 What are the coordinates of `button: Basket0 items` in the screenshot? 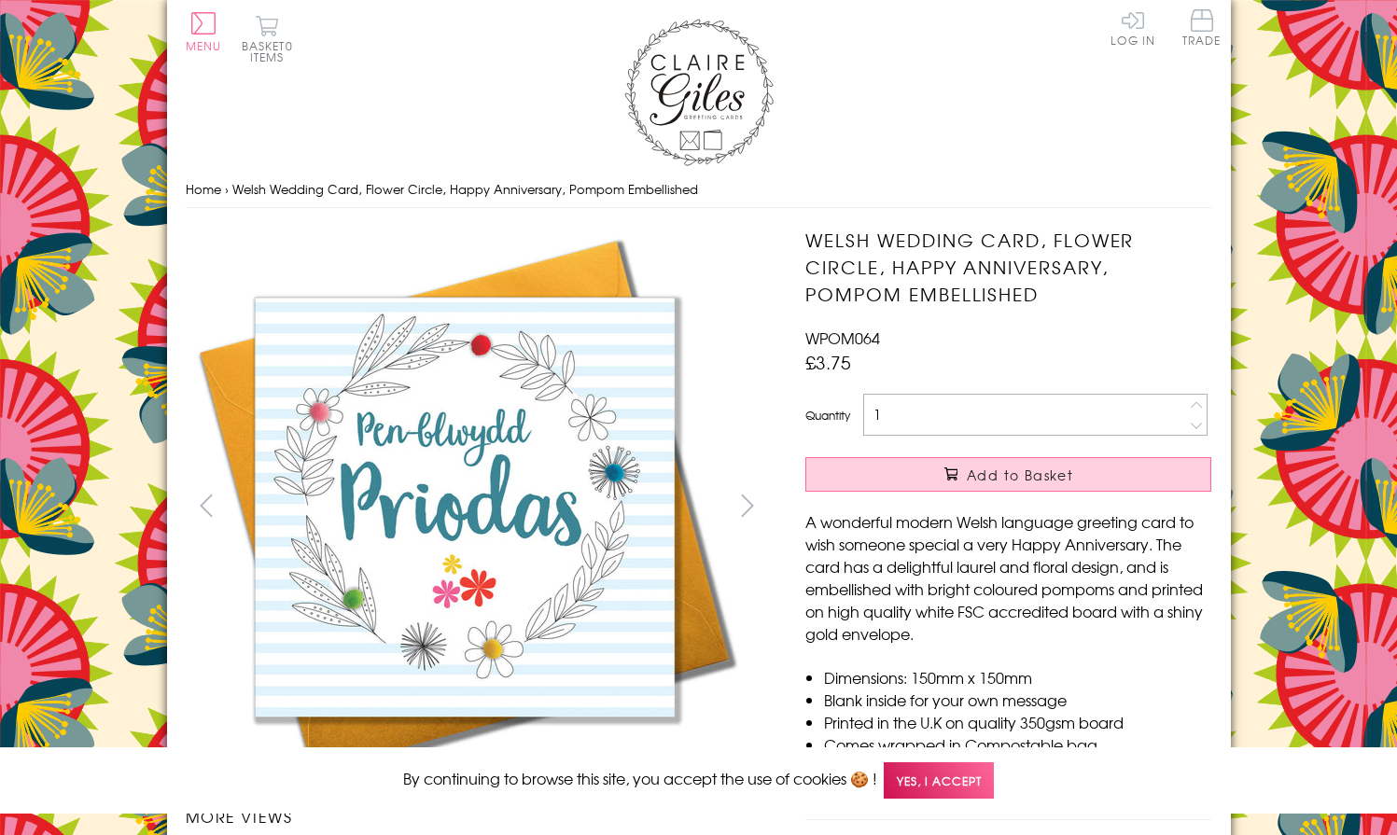 It's located at (267, 38).